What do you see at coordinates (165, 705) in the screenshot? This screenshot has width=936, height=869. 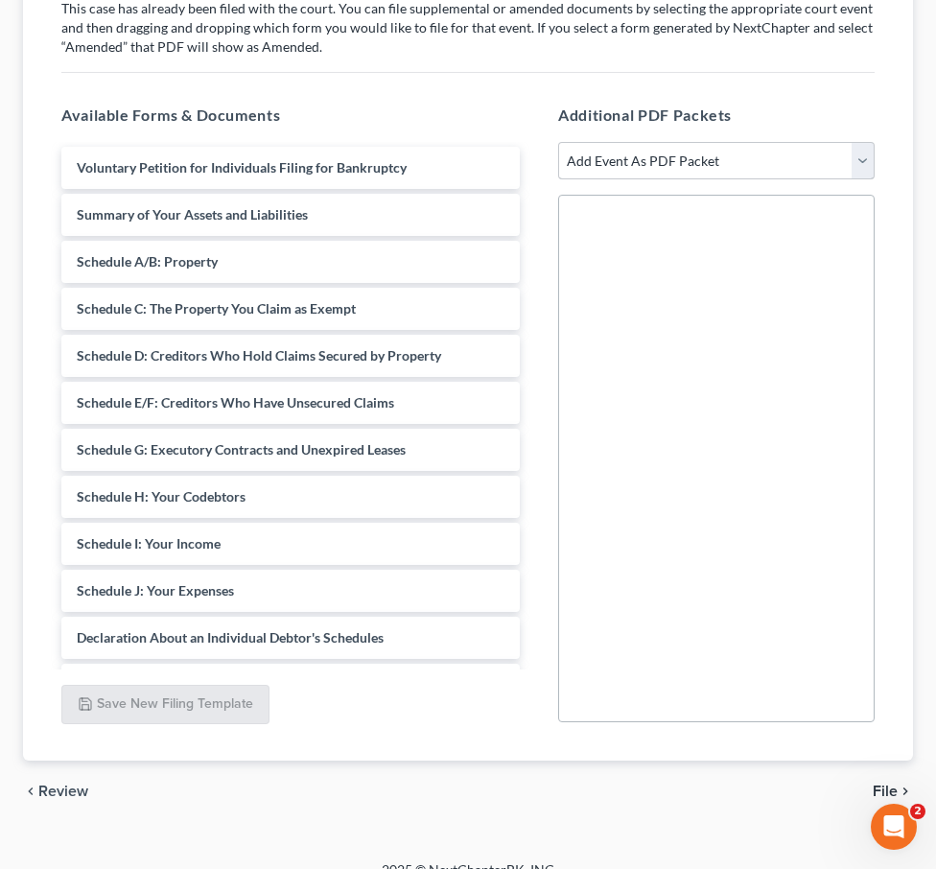 I see `button: Save New Filing Template` at bounding box center [165, 705].